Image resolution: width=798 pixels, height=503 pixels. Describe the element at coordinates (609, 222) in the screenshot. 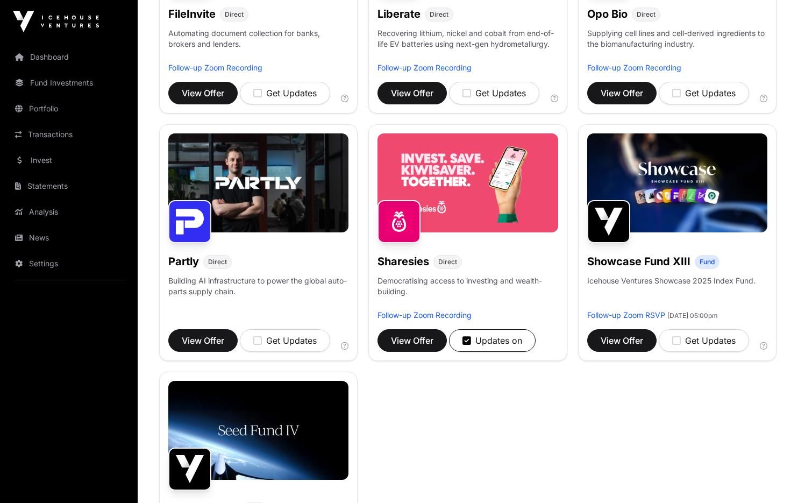

I see `img: Showcase Fund XIII` at that location.